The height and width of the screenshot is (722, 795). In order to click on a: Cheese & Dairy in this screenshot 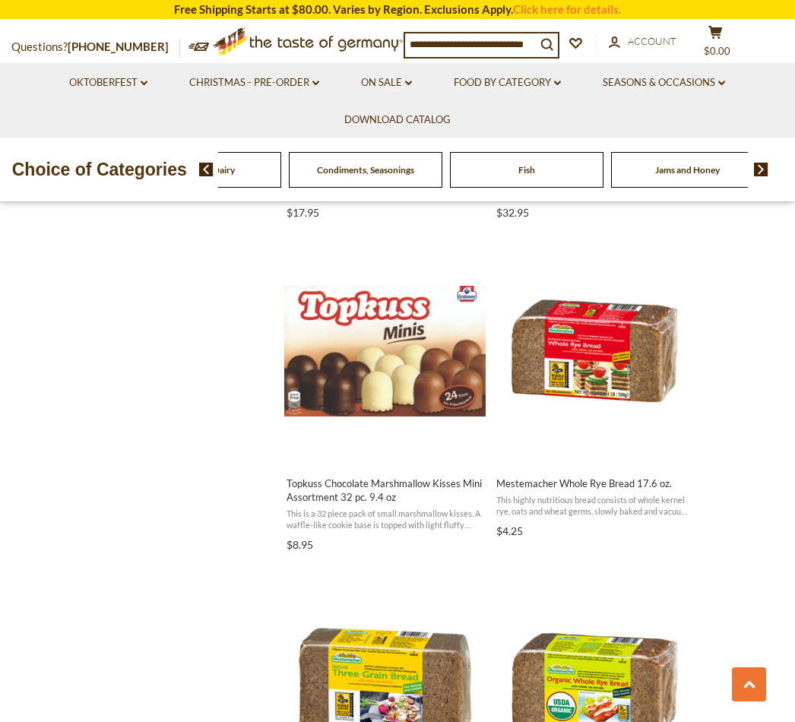, I will do `click(204, 170)`.